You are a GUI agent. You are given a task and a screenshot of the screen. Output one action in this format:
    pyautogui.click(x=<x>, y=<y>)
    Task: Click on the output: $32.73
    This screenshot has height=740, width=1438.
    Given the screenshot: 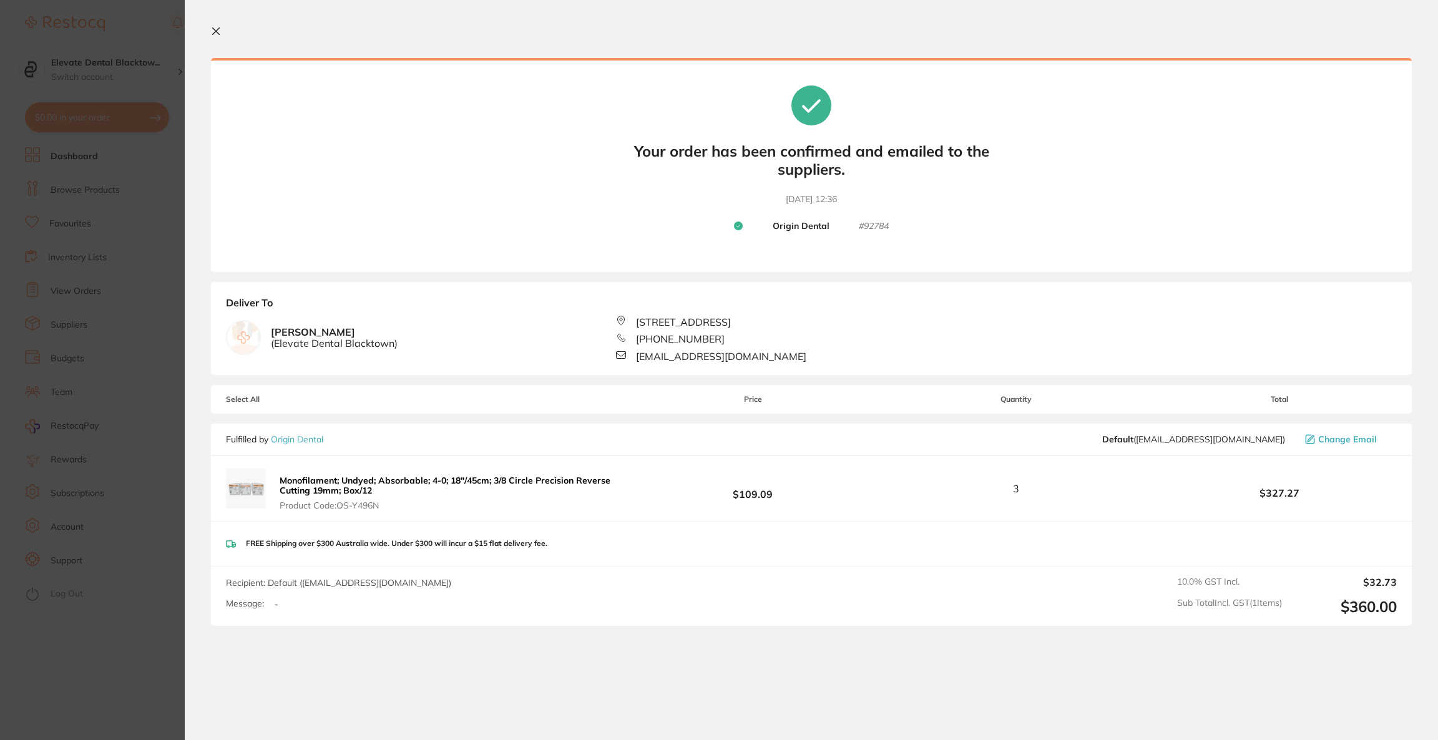 What is the action you would take?
    pyautogui.click(x=1344, y=582)
    